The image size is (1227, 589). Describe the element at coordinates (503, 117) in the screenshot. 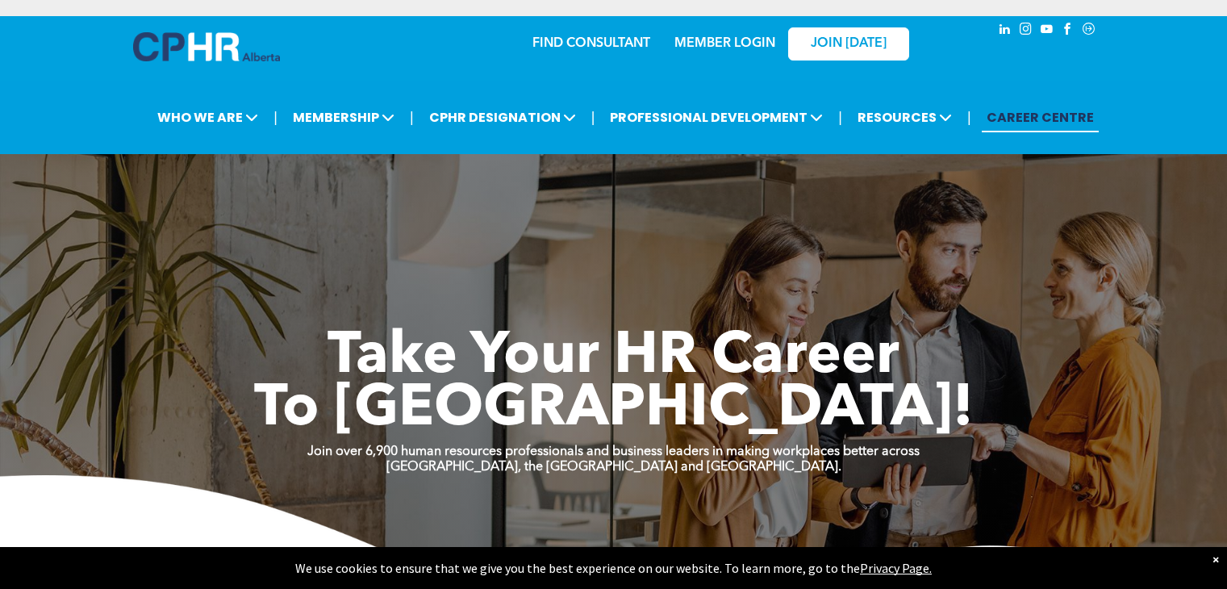

I see `span: CPHR DESIGNATION` at that location.